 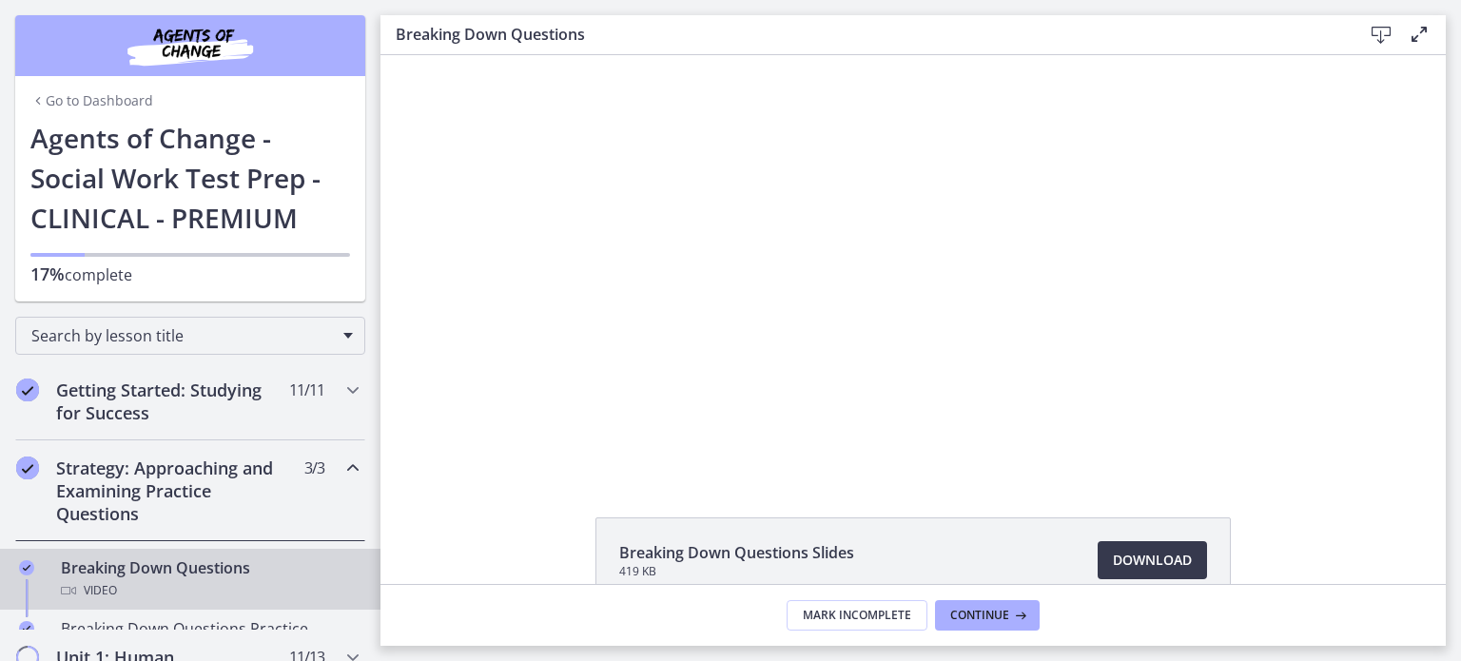 I want to click on button: Continue, so click(x=987, y=615).